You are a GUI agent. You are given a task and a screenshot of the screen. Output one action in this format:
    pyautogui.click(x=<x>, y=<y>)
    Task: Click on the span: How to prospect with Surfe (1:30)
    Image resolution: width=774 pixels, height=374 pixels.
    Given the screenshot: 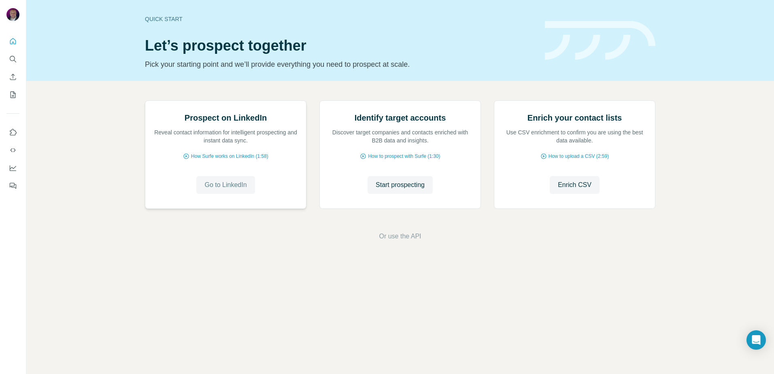 What is the action you would take?
    pyautogui.click(x=404, y=156)
    